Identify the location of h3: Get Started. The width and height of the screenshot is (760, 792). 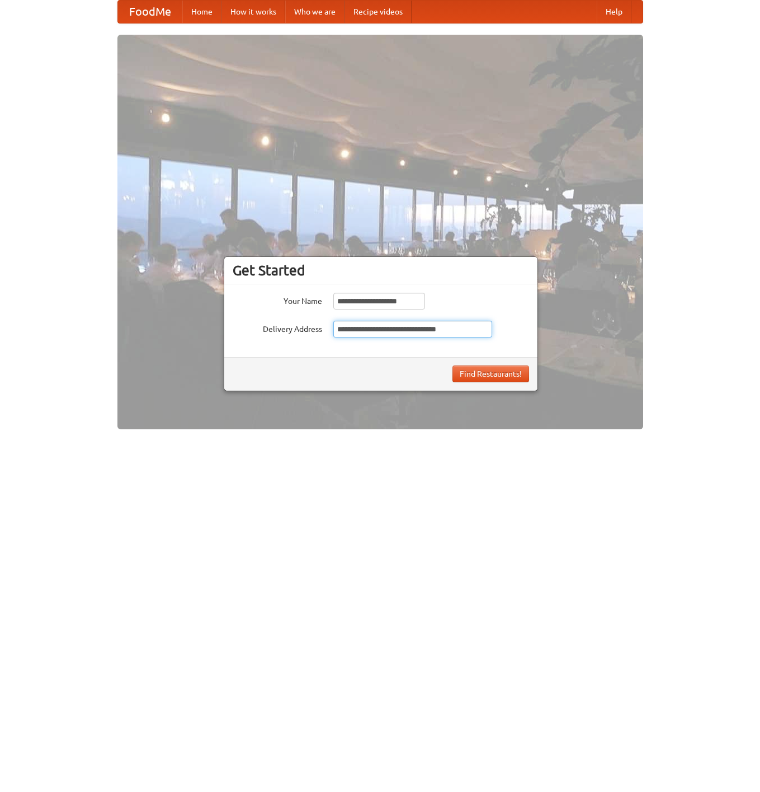
(381, 270).